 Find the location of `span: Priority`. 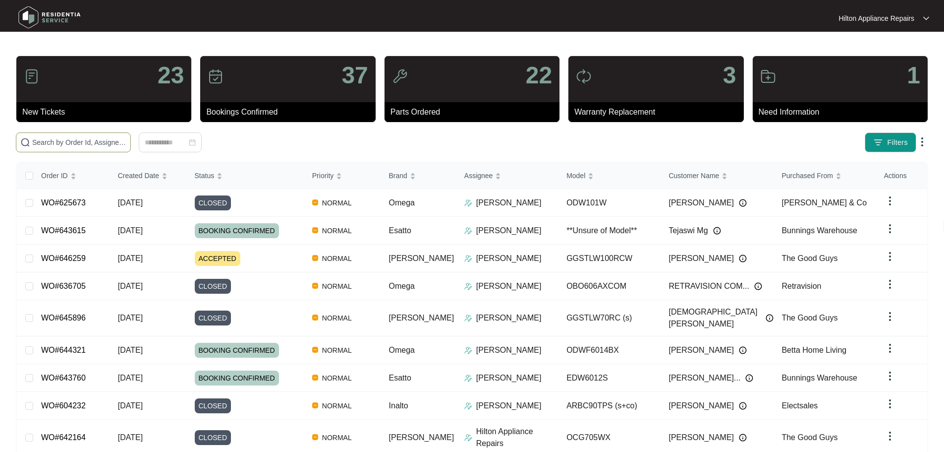

span: Priority is located at coordinates (323, 176).